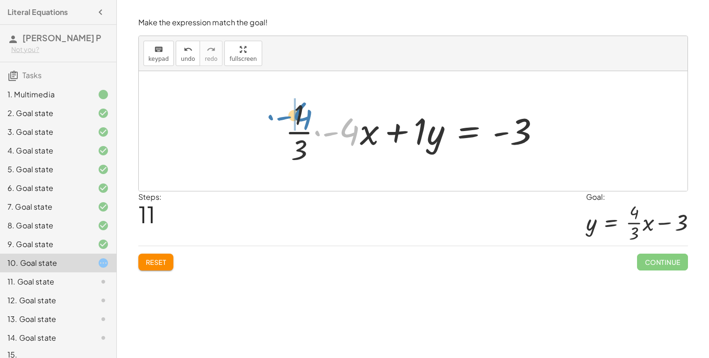  I want to click on div: 12. Goal state, so click(45, 300).